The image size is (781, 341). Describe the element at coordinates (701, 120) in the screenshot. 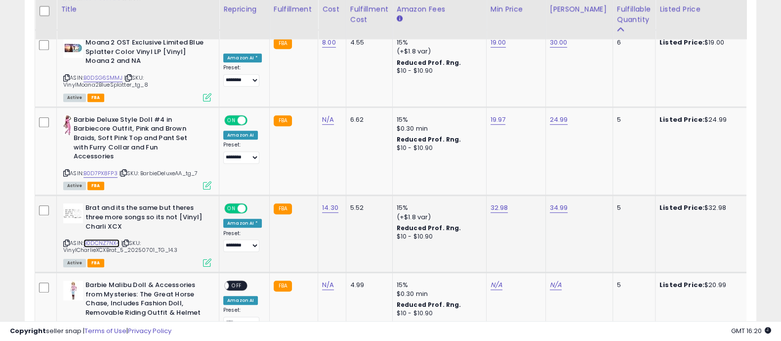

I see `div: $24.99` at that location.